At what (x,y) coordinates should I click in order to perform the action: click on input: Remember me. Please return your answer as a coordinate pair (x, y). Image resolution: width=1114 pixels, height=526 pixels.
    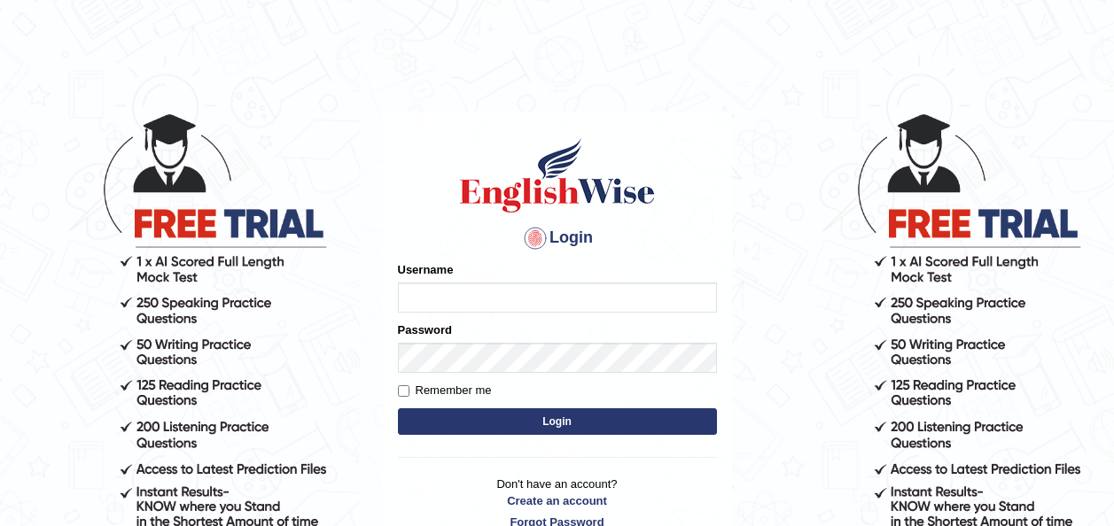
    Looking at the image, I should click on (403, 391).